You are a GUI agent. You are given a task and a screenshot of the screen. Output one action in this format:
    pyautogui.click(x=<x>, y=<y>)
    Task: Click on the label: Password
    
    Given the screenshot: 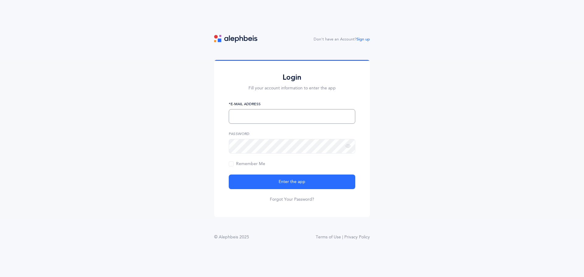 What is the action you would take?
    pyautogui.click(x=292, y=134)
    